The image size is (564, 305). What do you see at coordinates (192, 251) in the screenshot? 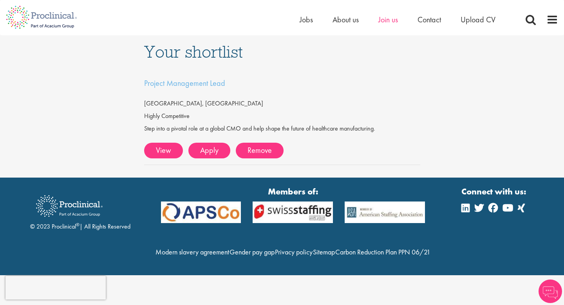
I see `a: Modern slavery agreement` at bounding box center [192, 251].